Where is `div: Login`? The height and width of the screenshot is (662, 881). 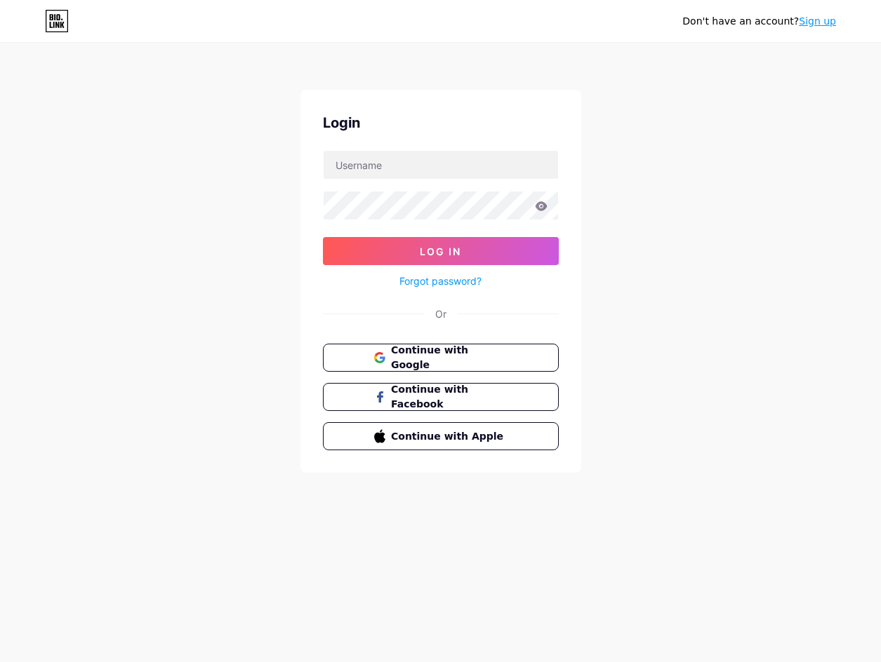 div: Login is located at coordinates (441, 123).